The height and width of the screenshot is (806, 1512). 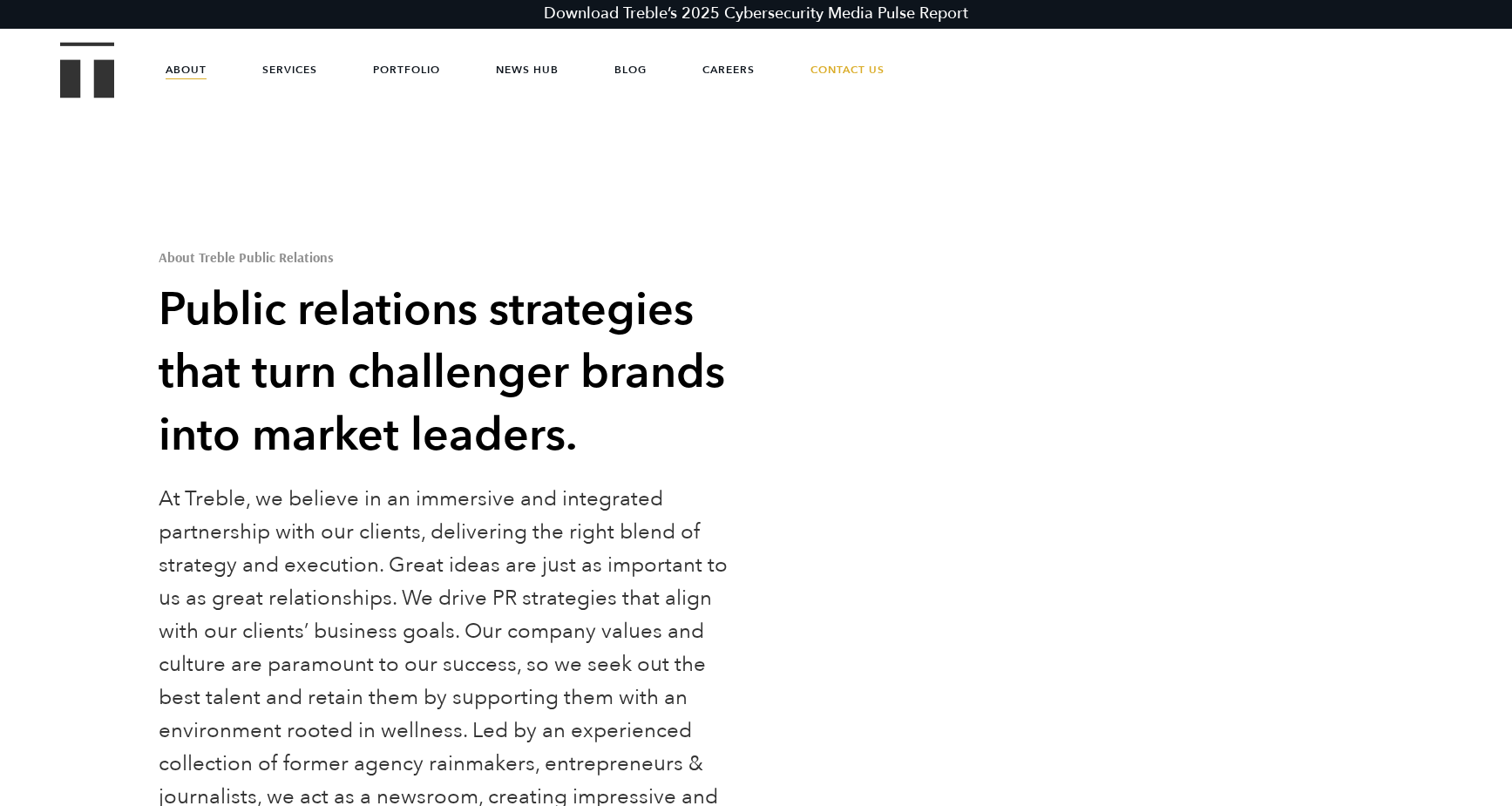 What do you see at coordinates (454, 257) in the screenshot?
I see `h1: About Treble Public Relations` at bounding box center [454, 257].